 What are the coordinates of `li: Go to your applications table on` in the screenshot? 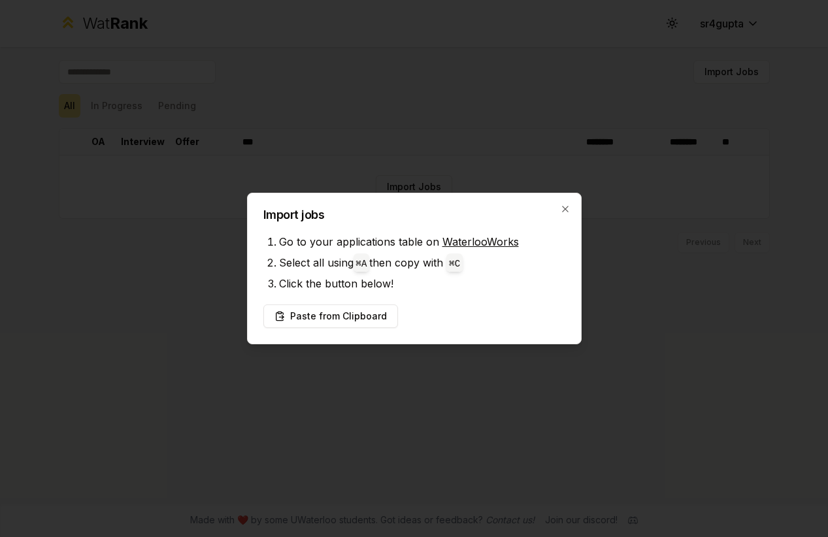 It's located at (422, 242).